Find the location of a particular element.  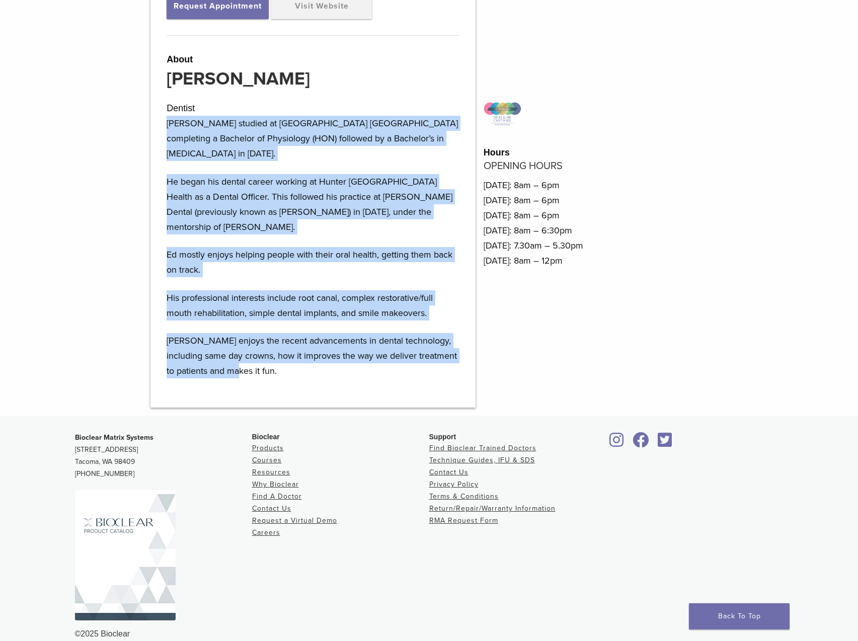

span: Bioclear is located at coordinates (266, 437).